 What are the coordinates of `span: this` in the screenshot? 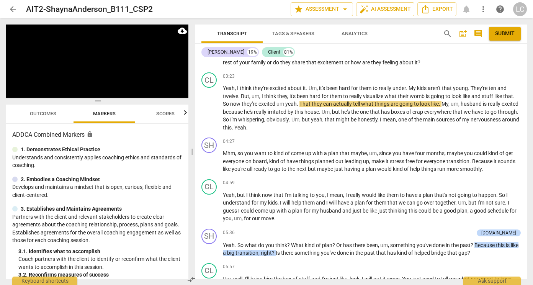 It's located at (300, 112).